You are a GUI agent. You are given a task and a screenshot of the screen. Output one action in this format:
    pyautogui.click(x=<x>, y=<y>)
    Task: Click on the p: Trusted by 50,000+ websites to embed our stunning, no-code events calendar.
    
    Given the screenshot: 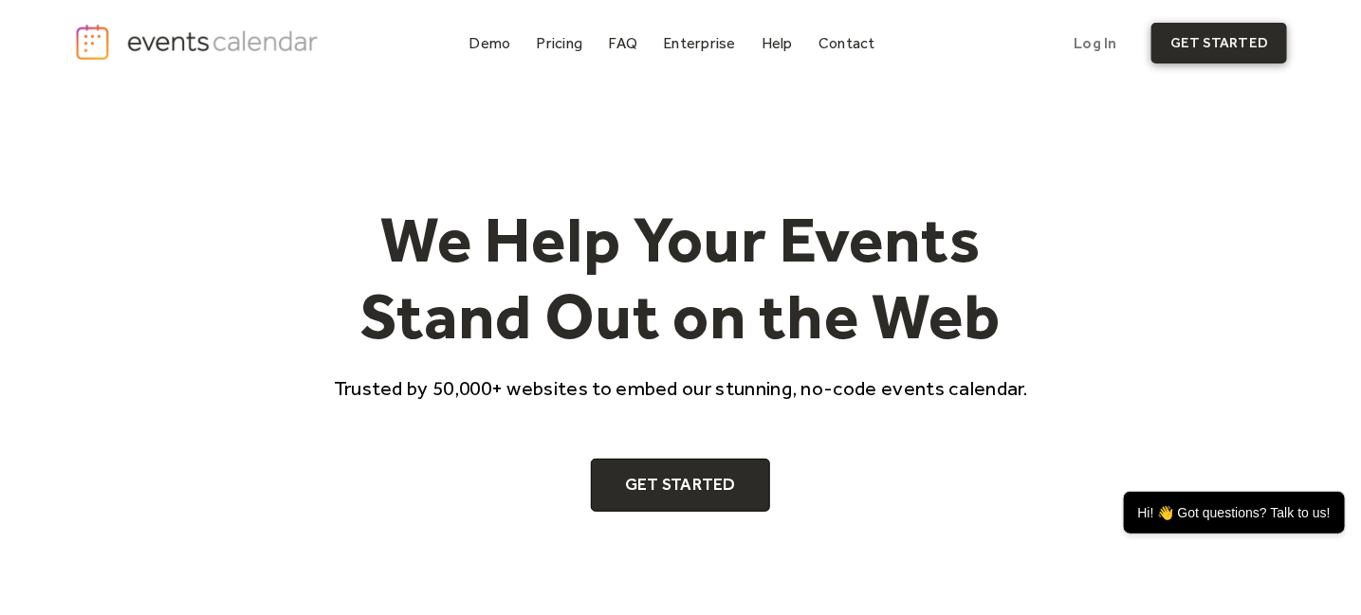 What is the action you would take?
    pyautogui.click(x=681, y=388)
    